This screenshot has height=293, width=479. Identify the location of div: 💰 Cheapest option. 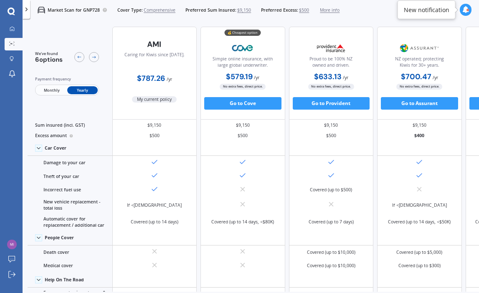
(242, 33).